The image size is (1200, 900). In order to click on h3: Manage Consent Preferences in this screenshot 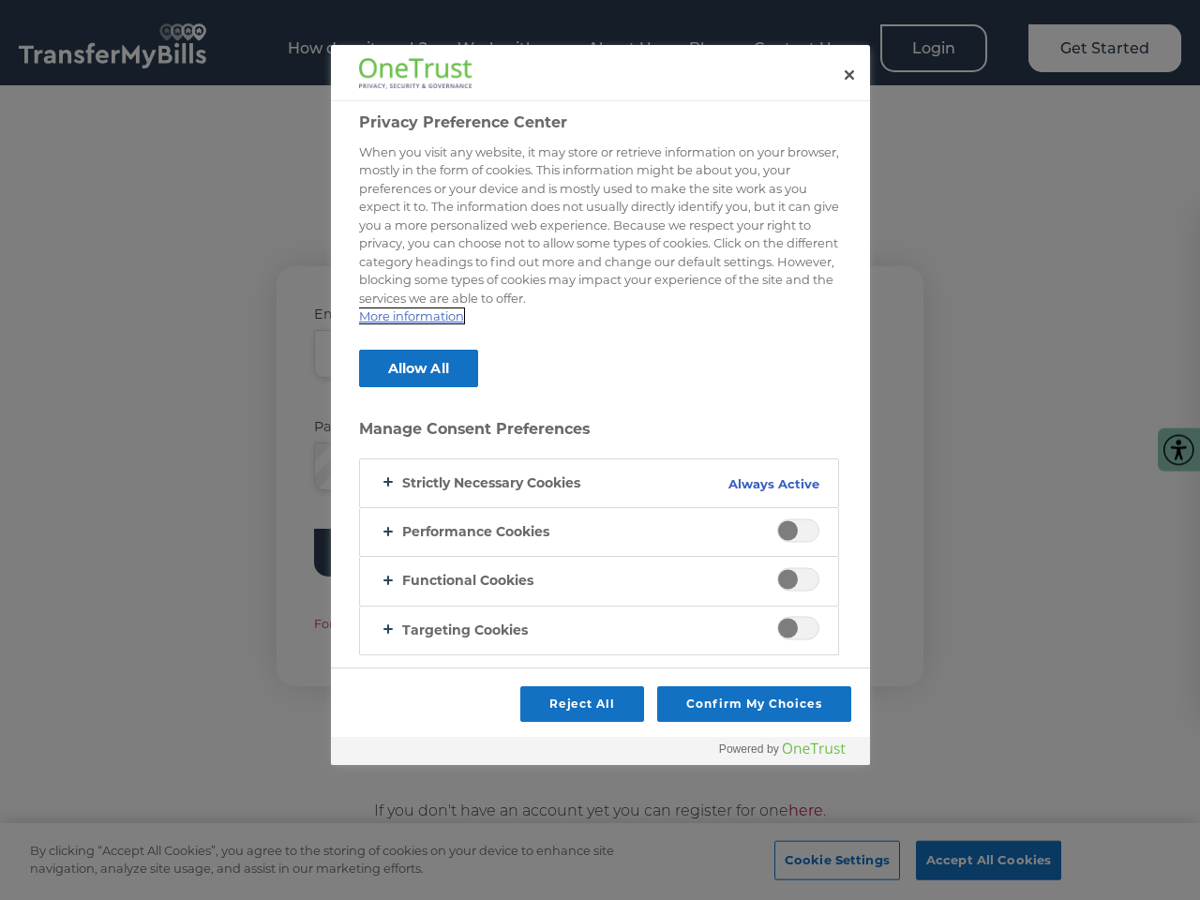, I will do `click(599, 434)`.